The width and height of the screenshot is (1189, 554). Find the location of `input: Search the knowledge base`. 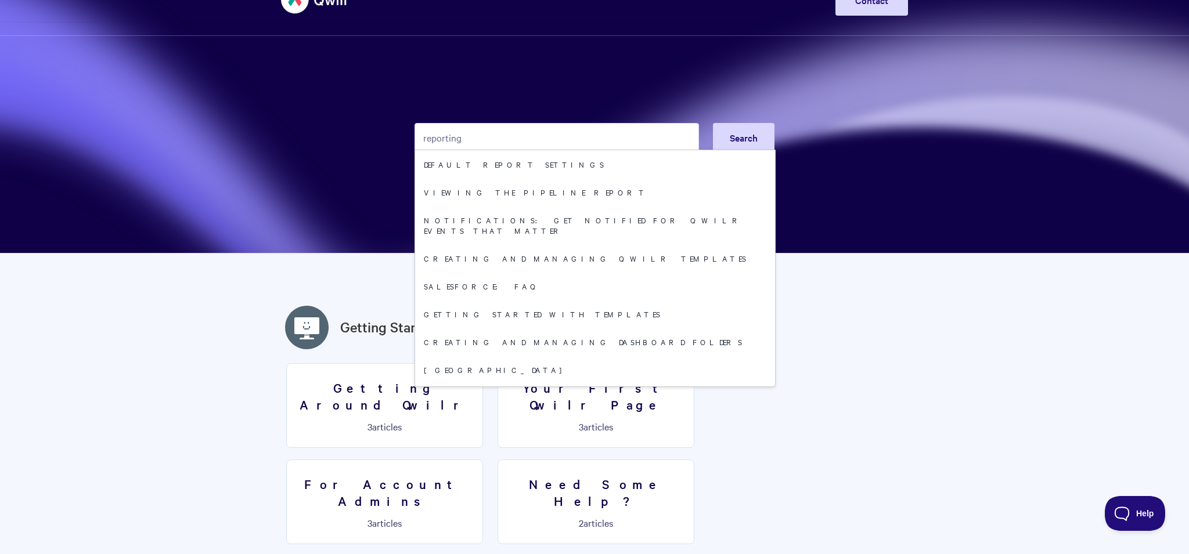

input: Search the knowledge base is located at coordinates (557, 138).